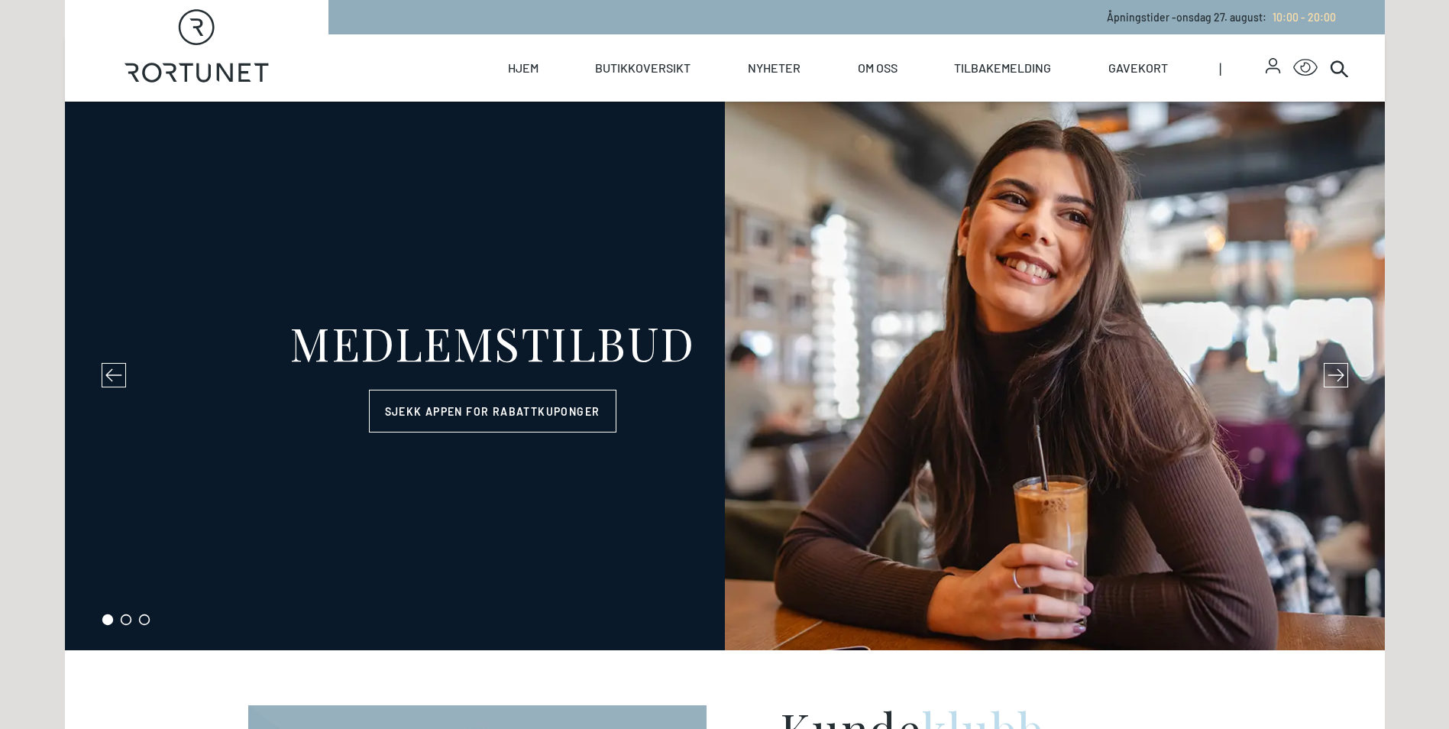  Describe the element at coordinates (1221, 17) in the screenshot. I see `p: Åpningstider - onsdag 27. august :` at that location.